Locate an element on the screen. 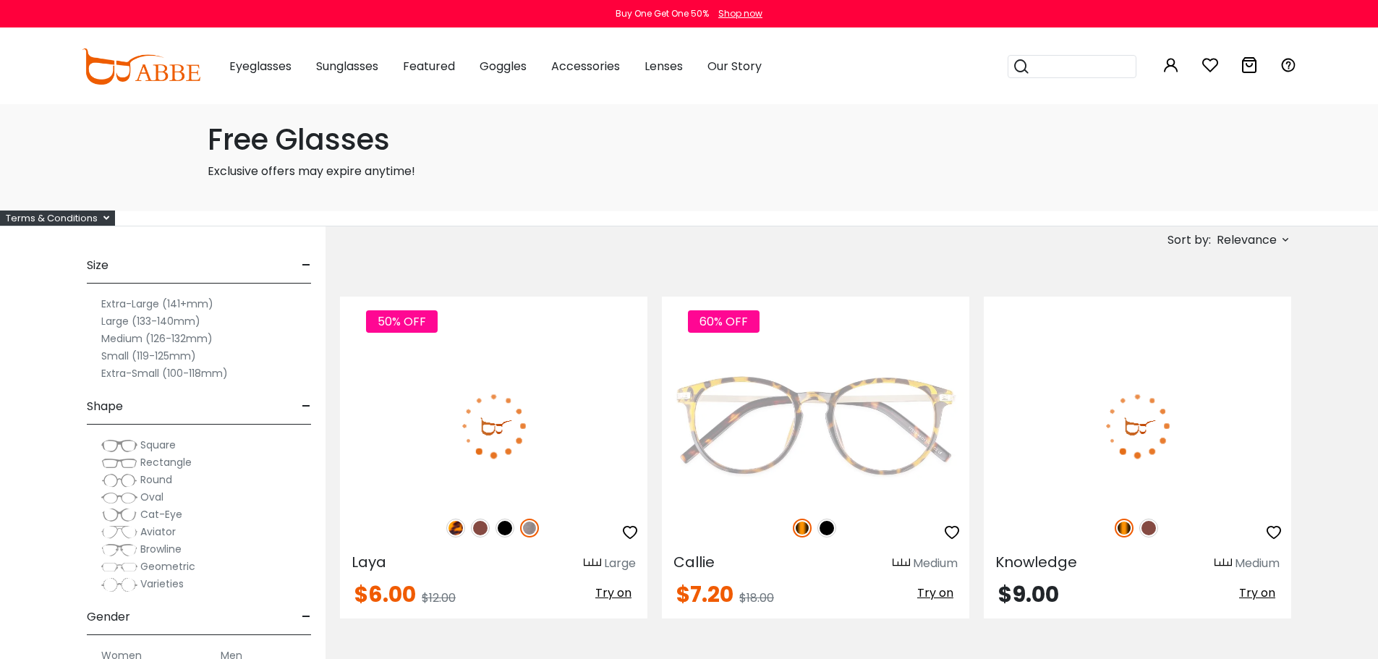  span: Square is located at coordinates (158, 445).